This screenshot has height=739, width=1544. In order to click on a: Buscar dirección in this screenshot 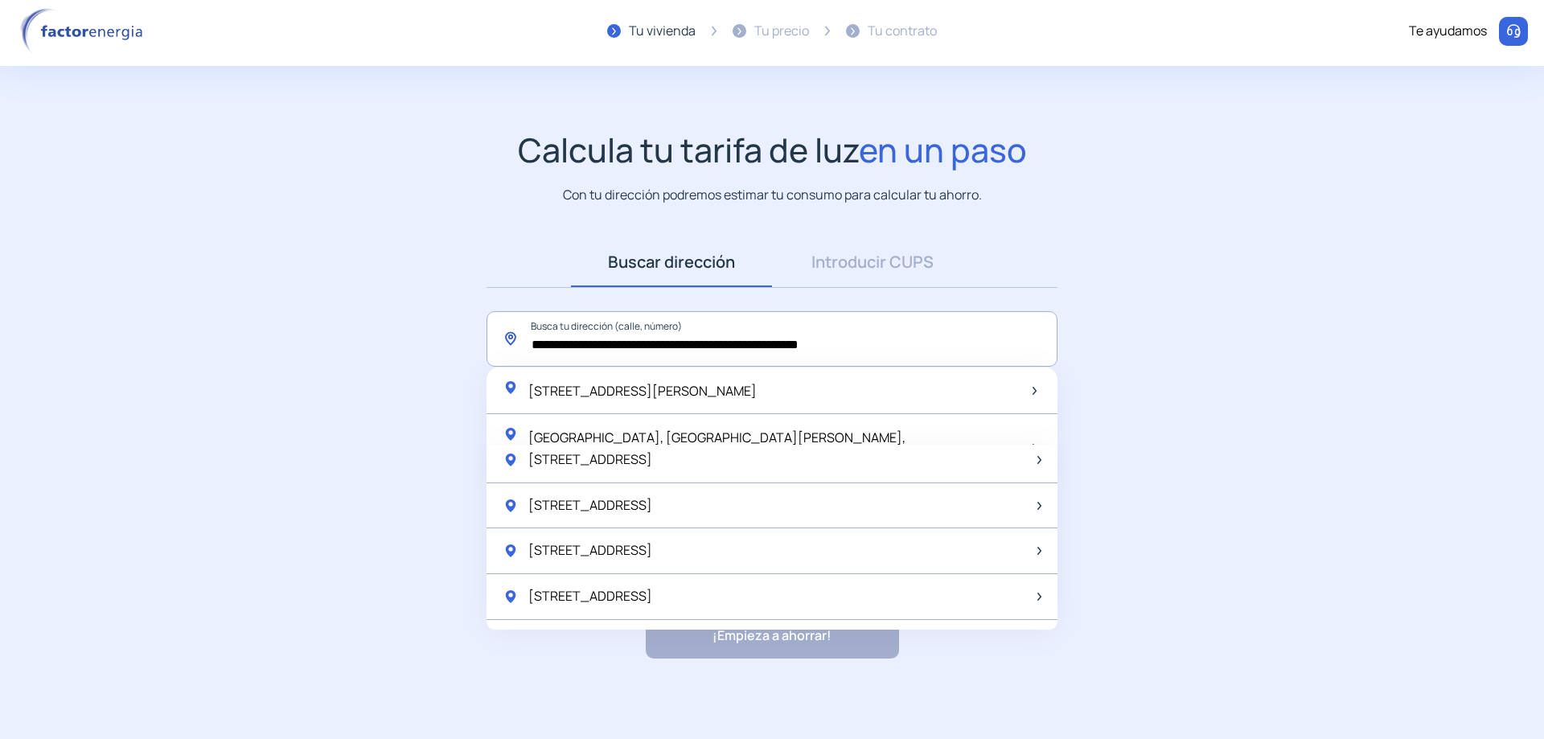, I will do `click(671, 262)`.